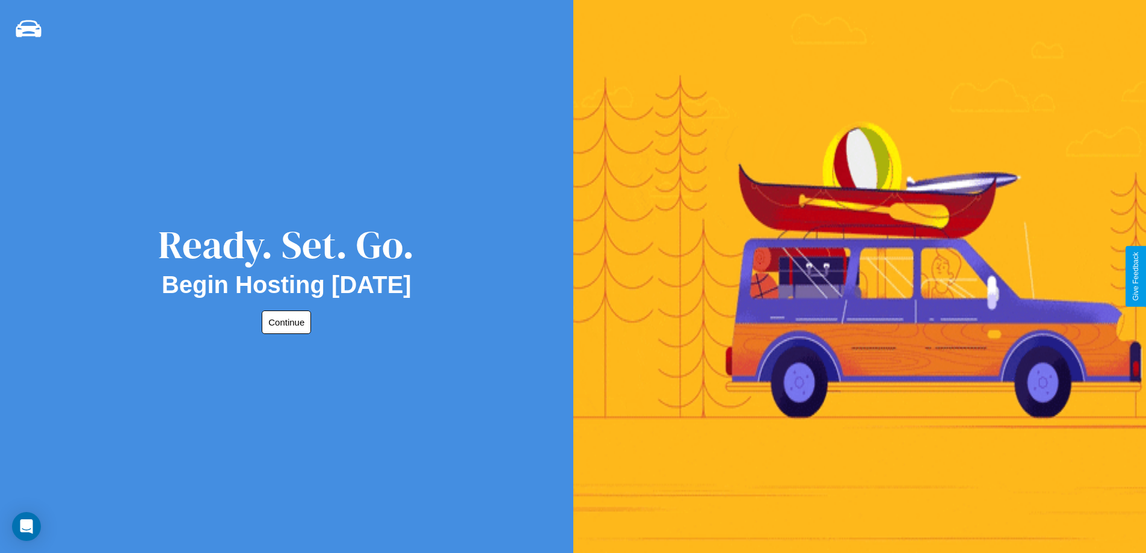 This screenshot has width=1146, height=553. What do you see at coordinates (26, 526) in the screenshot?
I see `div: Open Intercom Messenger` at bounding box center [26, 526].